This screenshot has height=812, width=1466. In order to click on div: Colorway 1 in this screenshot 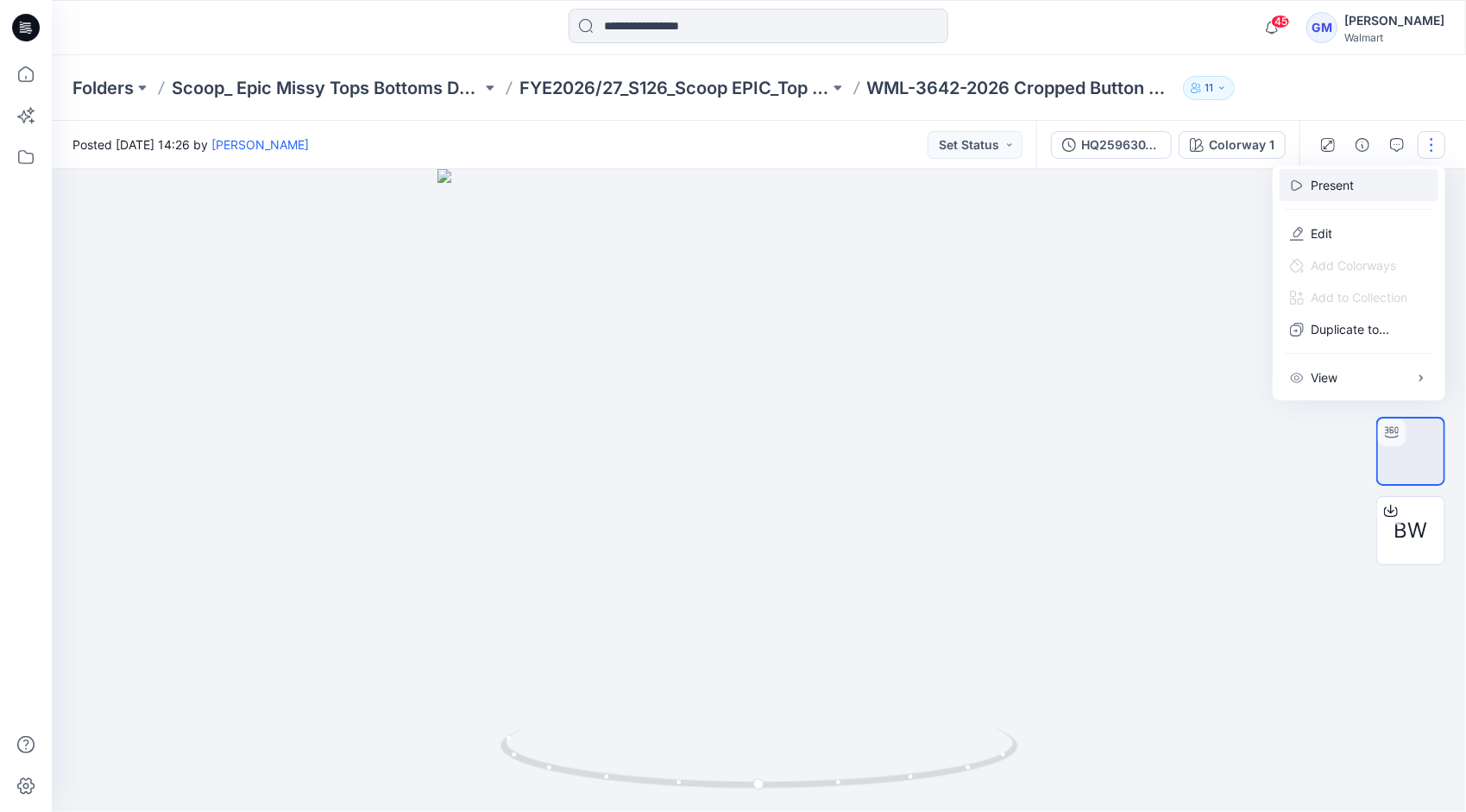, I will do `click(1242, 145)`.